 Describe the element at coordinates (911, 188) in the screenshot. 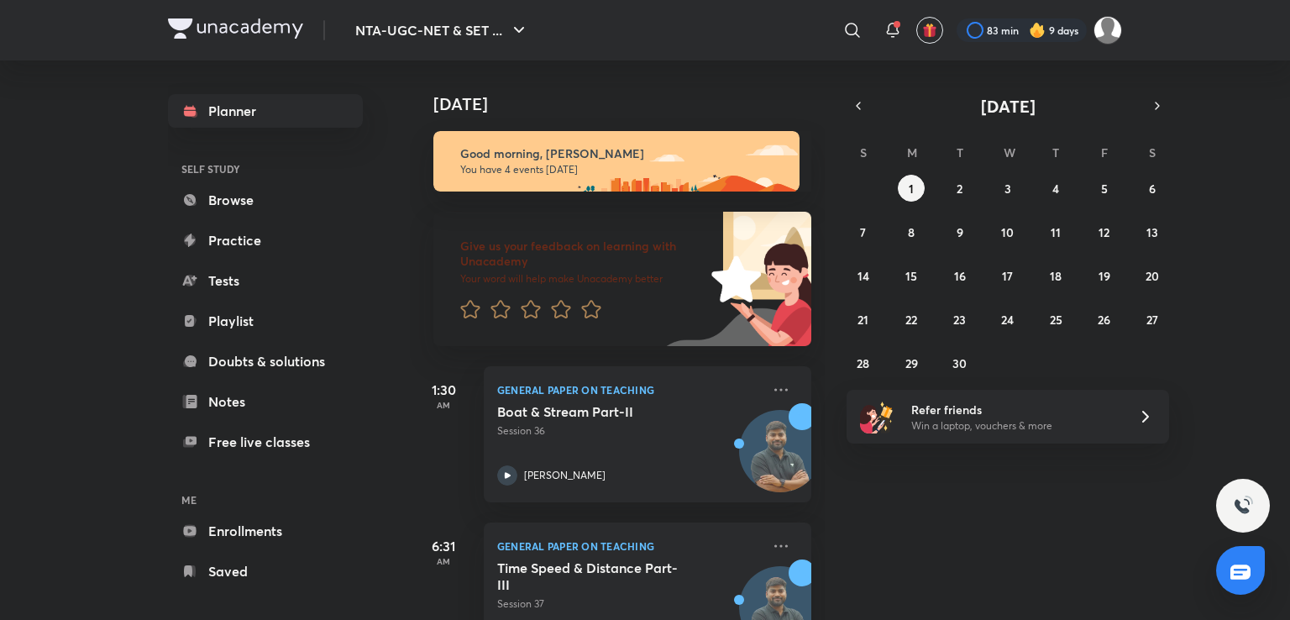

I see `abbr: September 1, 2025` at that location.